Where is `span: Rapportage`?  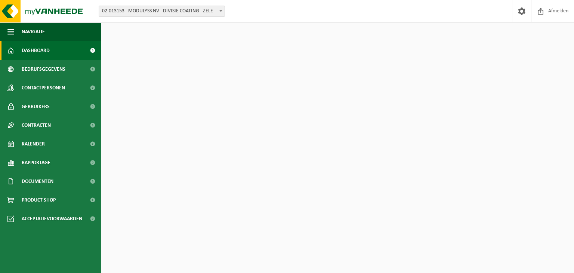 span: Rapportage is located at coordinates (36, 163).